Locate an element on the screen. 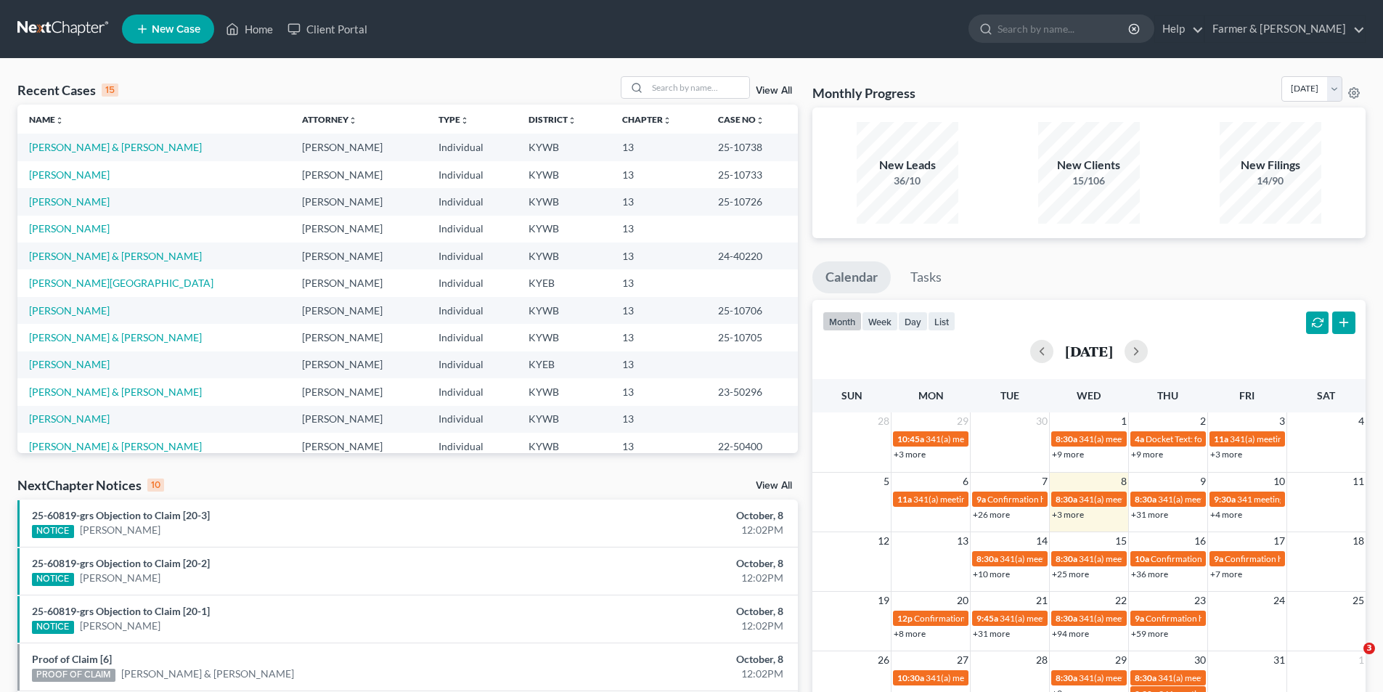 This screenshot has width=1383, height=692. a: 25-60819-grs Objection to Claim [20-3] is located at coordinates (120, 515).